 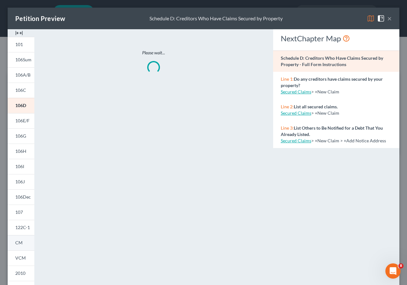 What do you see at coordinates (381, 18) in the screenshot?
I see `img: help-close-5ba153eb36485ed6c1ea00a893f15db1cb9b99d6cae46e1a8edb6c62d00a1a76.svg` at bounding box center [381, 18].